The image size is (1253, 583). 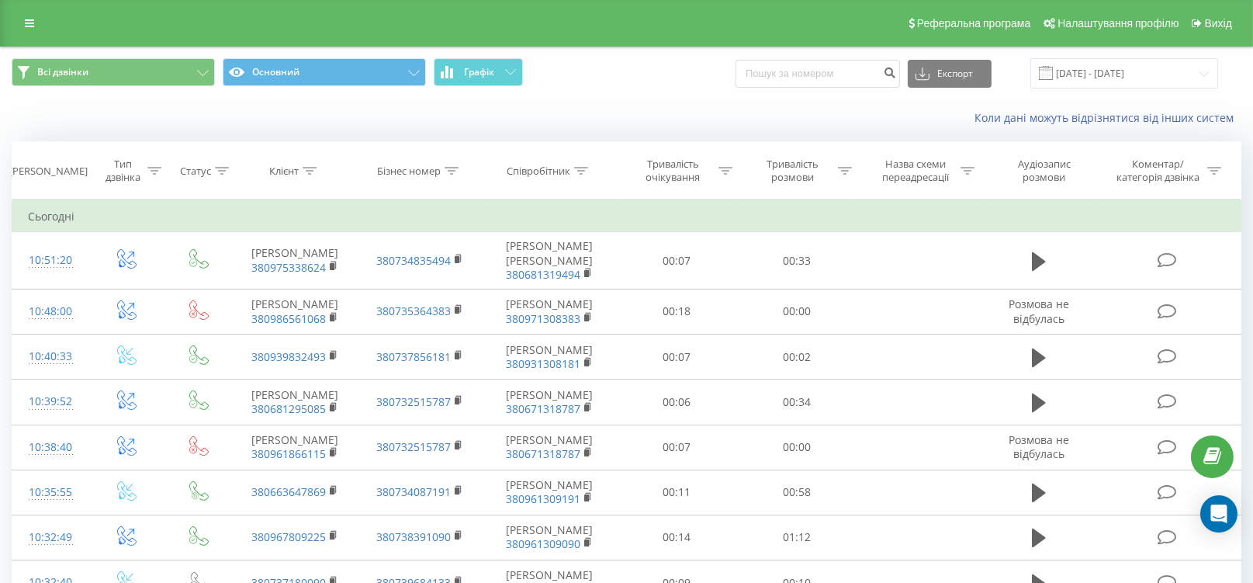 I want to click on div: Назва схеми переадресації, so click(x=915, y=171).